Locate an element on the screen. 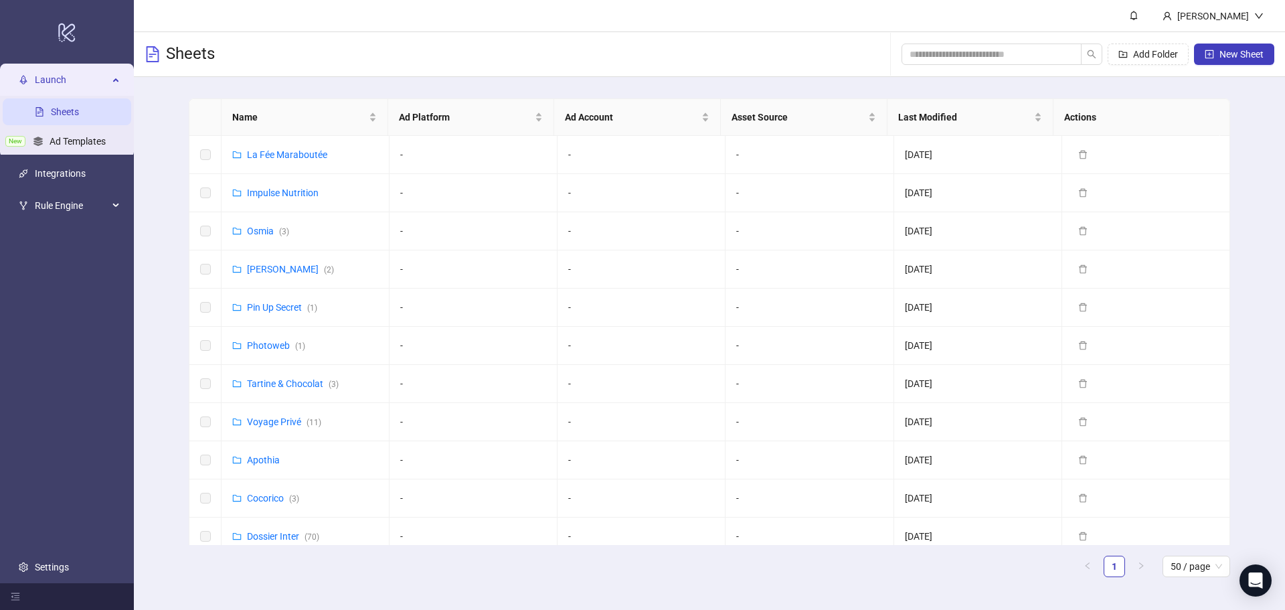 The image size is (1285, 610). a: Settings is located at coordinates (52, 567).